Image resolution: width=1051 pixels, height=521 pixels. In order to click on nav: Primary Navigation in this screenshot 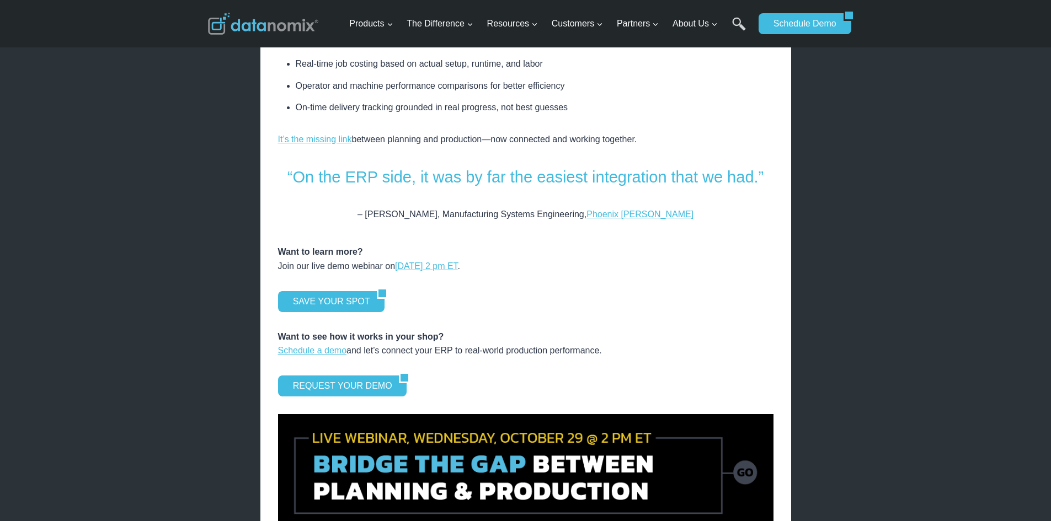, I will do `click(549, 24)`.